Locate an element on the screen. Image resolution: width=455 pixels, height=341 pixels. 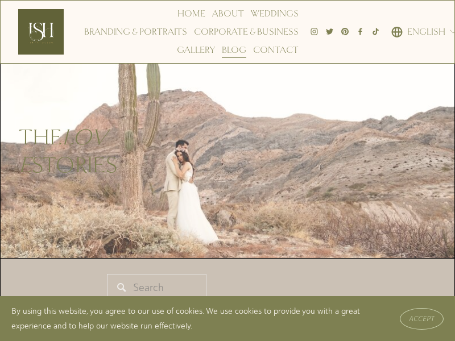
span: English is located at coordinates (426, 32).